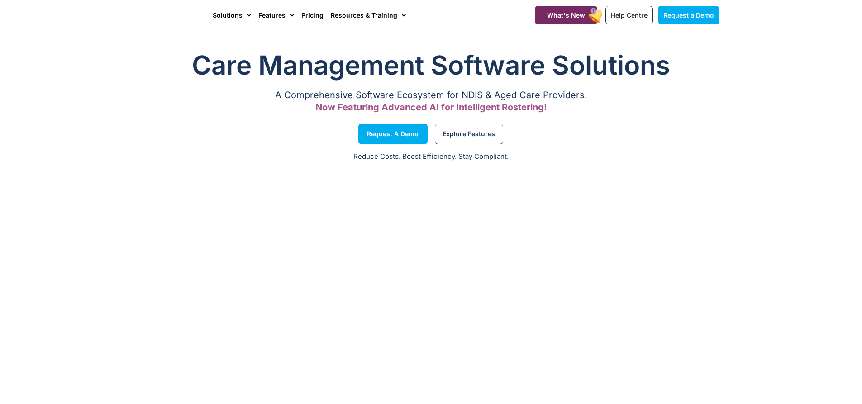  What do you see at coordinates (469, 134) in the screenshot?
I see `a: Explore Features` at bounding box center [469, 134].